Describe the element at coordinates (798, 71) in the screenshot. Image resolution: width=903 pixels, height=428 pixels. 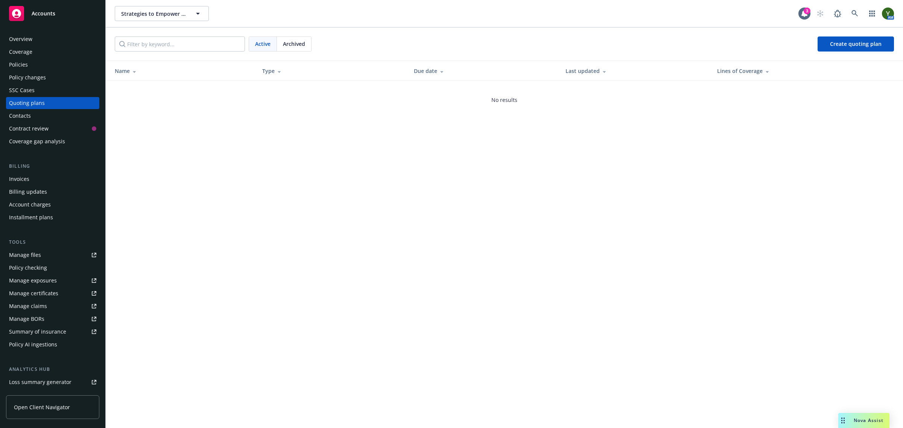
I see `div: Lines of Coverage` at that location.